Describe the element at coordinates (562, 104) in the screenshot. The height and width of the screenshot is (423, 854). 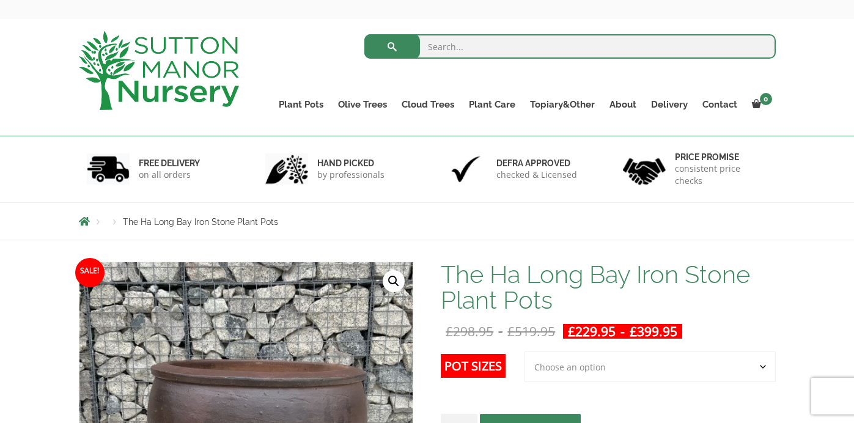
I see `a: Topiary&Other` at that location.